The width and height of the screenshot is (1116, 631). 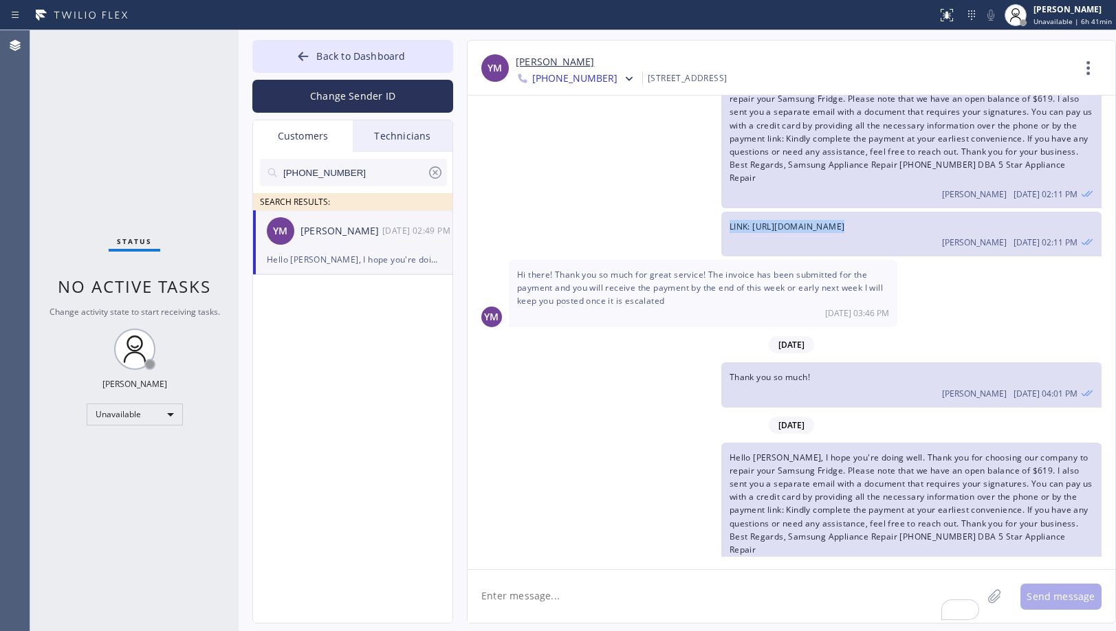 I want to click on button: Back to Dashboard, so click(x=353, y=56).